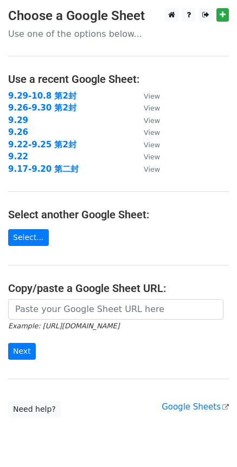 The height and width of the screenshot is (467, 237). What do you see at coordinates (22, 351) in the screenshot?
I see `input: Next` at bounding box center [22, 351].